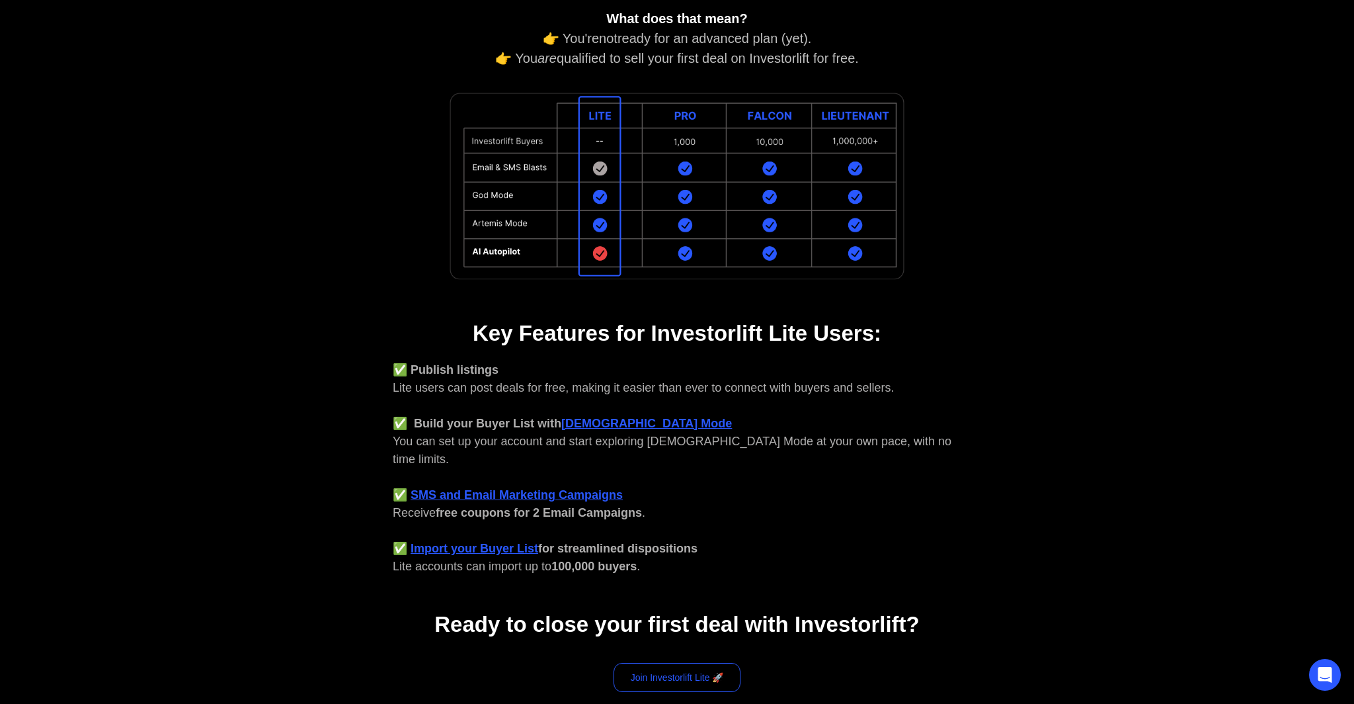 The image size is (1354, 704). I want to click on div: 👉 You're ready for an advanced plan (yet). 👉 You qualified to sell your first deal on Investorlif..., so click(677, 38).